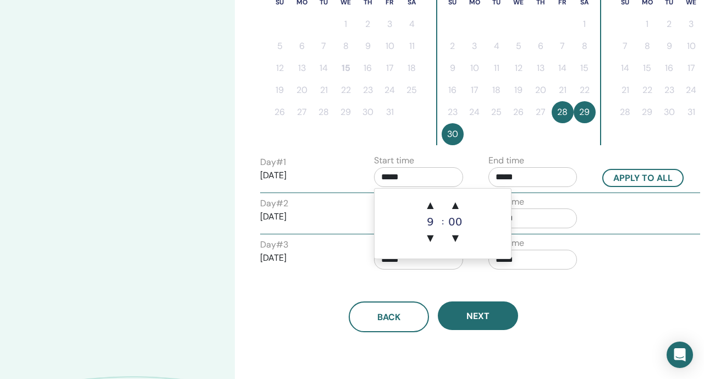 The image size is (704, 379). I want to click on span: Back, so click(389, 317).